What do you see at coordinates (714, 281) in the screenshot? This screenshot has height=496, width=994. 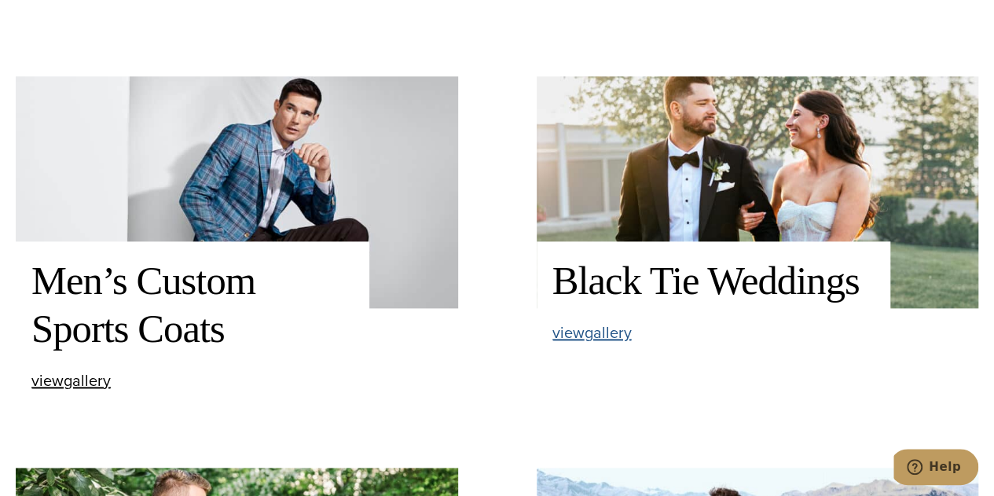 I see `h2: Black Tie Weddings` at bounding box center [714, 281].